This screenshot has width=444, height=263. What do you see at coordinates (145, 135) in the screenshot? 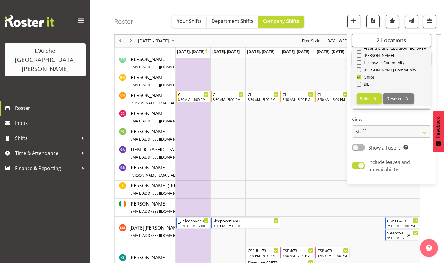
I see `td: Faustina Gaensicke resource` at bounding box center [145, 135].